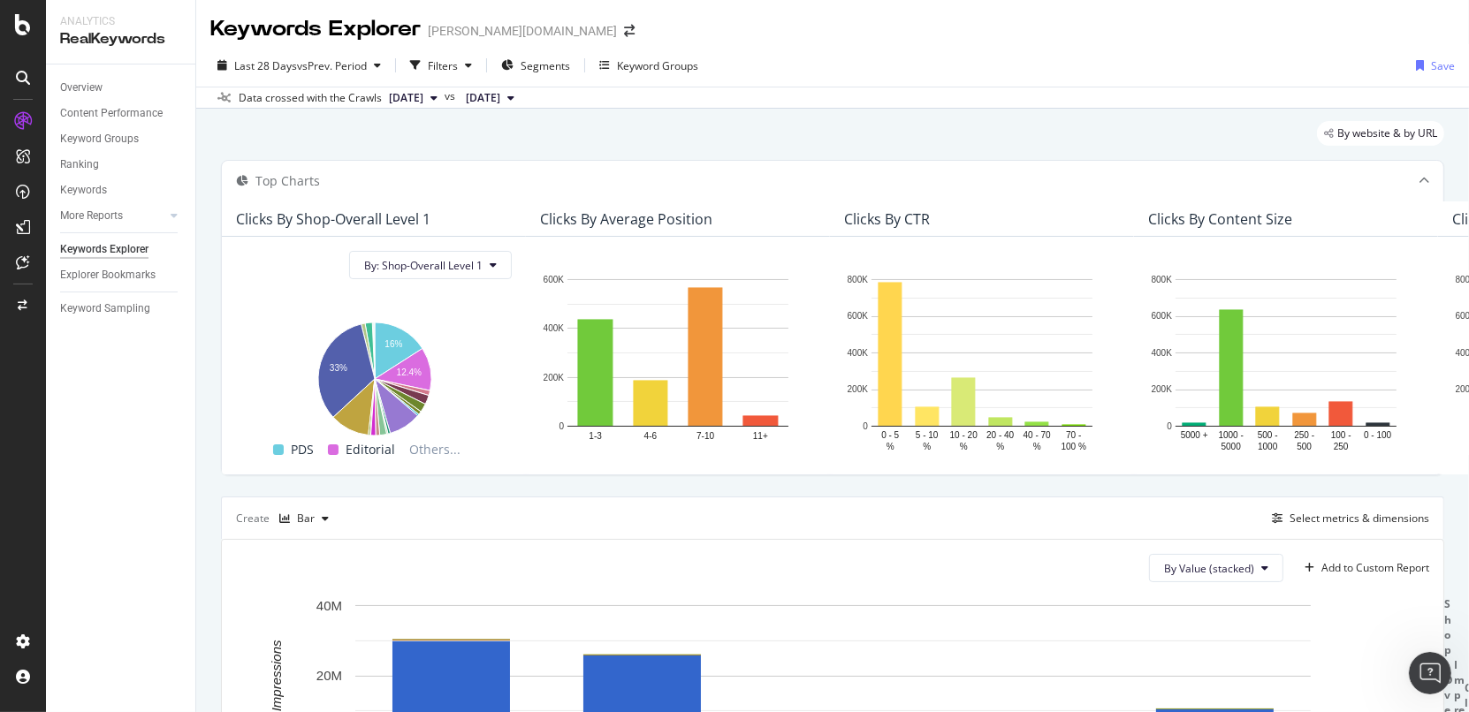 This screenshot has height=712, width=1469. Describe the element at coordinates (310, 98) in the screenshot. I see `div: Data crossed with the Crawls` at that location.